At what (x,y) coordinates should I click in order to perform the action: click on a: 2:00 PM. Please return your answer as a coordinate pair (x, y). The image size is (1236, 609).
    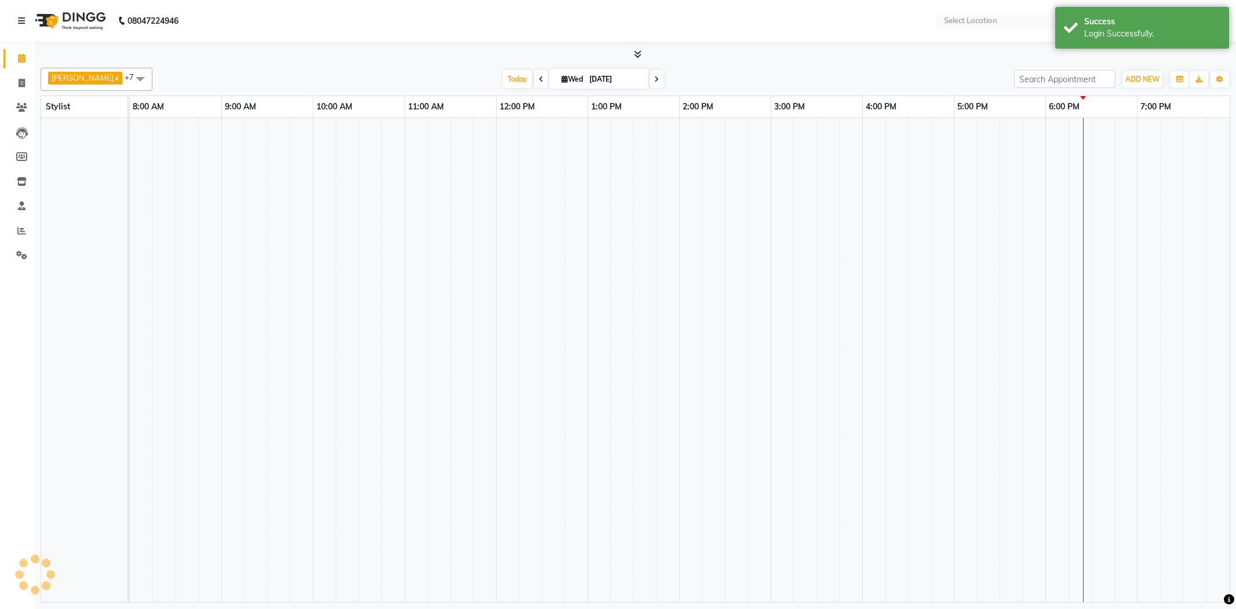
    Looking at the image, I should click on (697, 107).